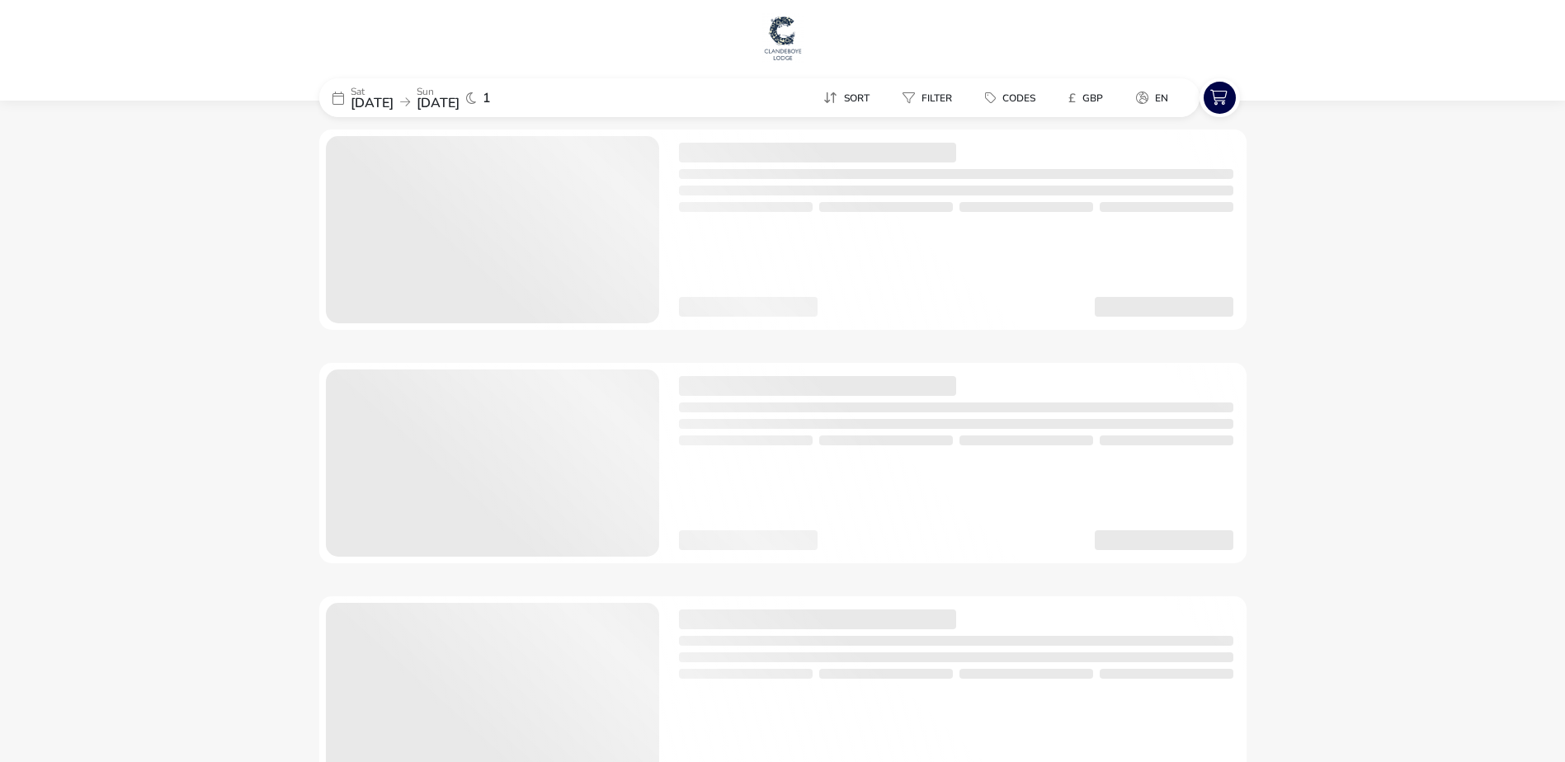 This screenshot has height=762, width=1565. What do you see at coordinates (783, 38) in the screenshot?
I see `a: Main Website` at bounding box center [783, 38].